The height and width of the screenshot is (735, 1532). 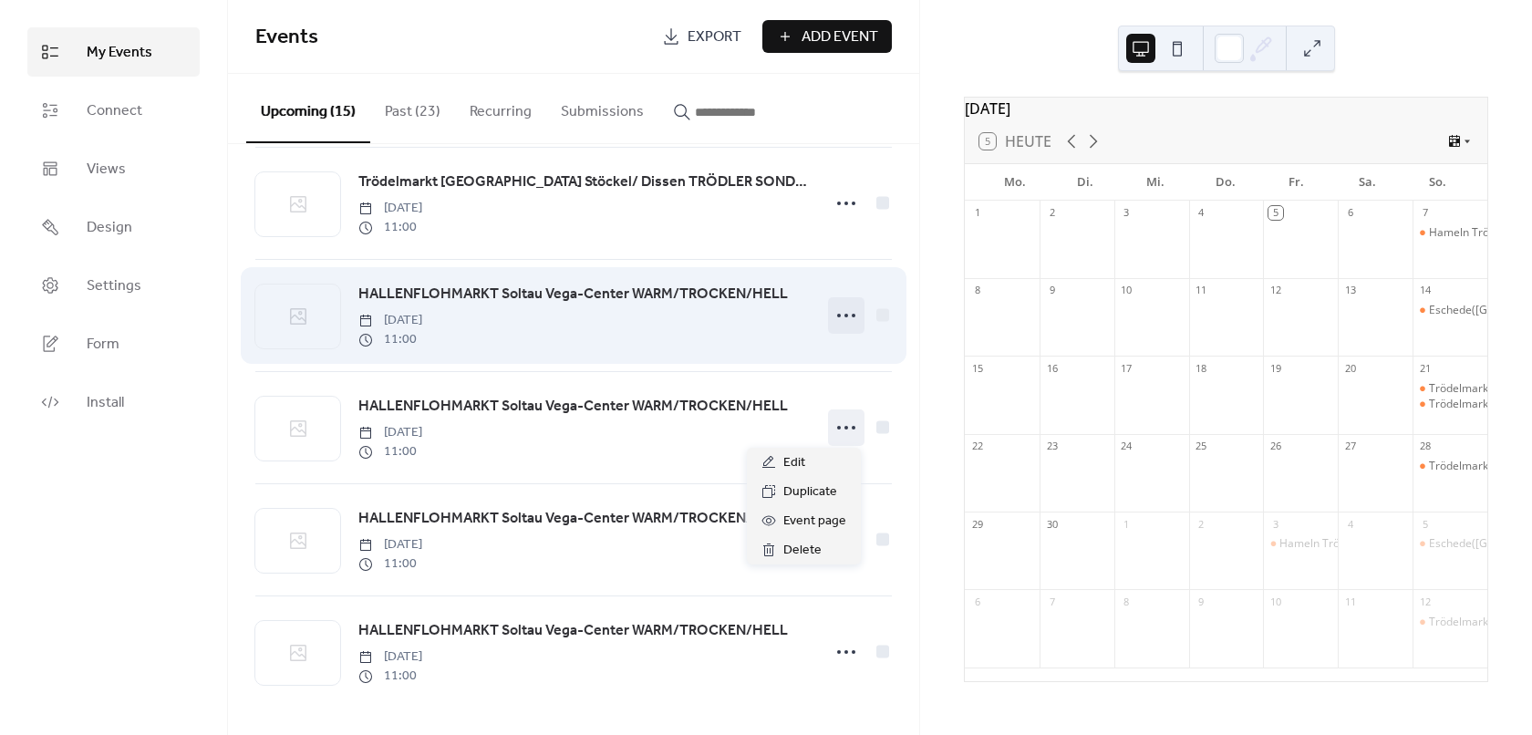 I want to click on span: Add Event, so click(x=840, y=37).